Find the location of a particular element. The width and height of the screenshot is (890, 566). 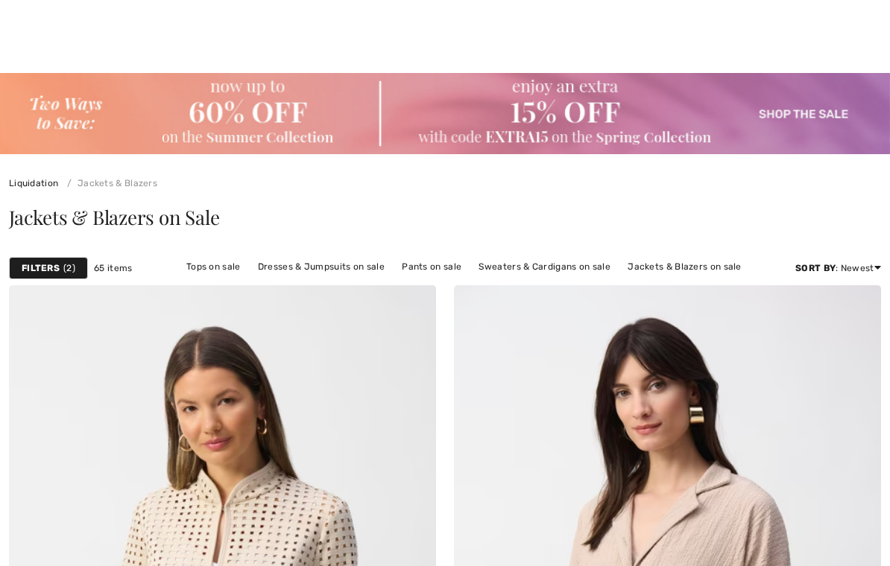

a: Outerwear on sale is located at coordinates (502, 286).